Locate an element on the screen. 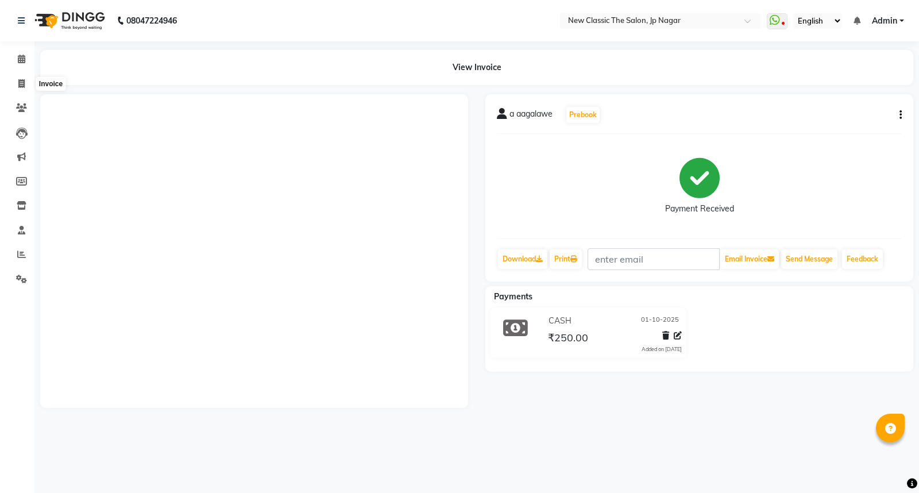 The width and height of the screenshot is (919, 493). span: a aagalawe is located at coordinates (531, 116).